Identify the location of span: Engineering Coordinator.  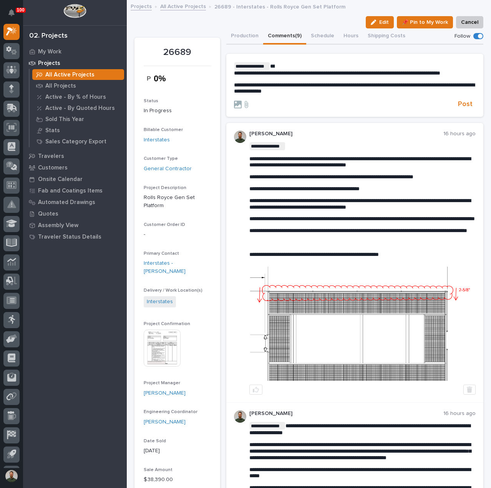
(171, 412).